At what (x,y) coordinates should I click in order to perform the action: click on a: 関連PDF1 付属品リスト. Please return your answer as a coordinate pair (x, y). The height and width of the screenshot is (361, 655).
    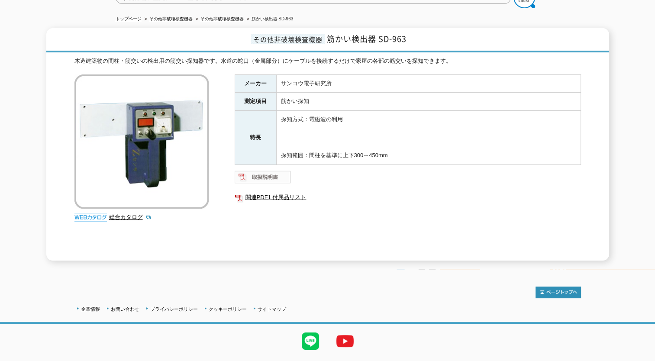
    Looking at the image, I should click on (408, 197).